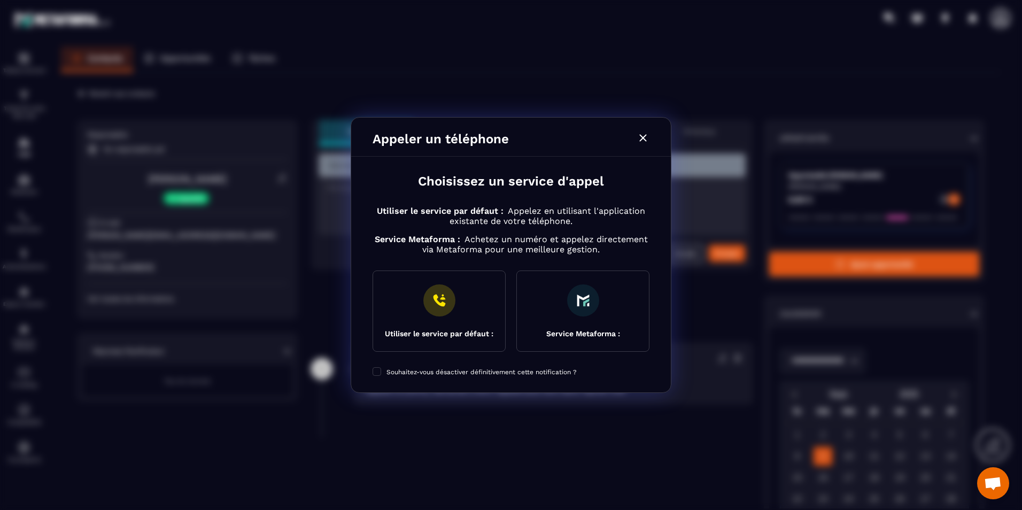 Image resolution: width=1022 pixels, height=510 pixels. Describe the element at coordinates (511, 181) in the screenshot. I see `h2: Choisissez un service d'appel` at that location.